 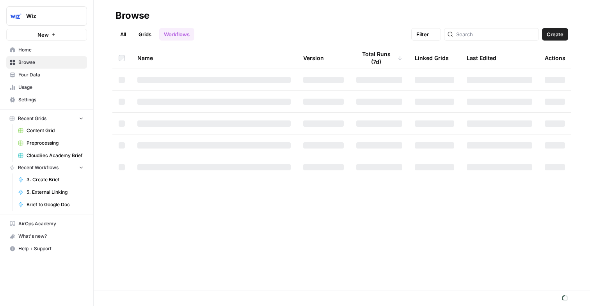 I want to click on a: CloudSec Academy Brief, so click(x=51, y=156).